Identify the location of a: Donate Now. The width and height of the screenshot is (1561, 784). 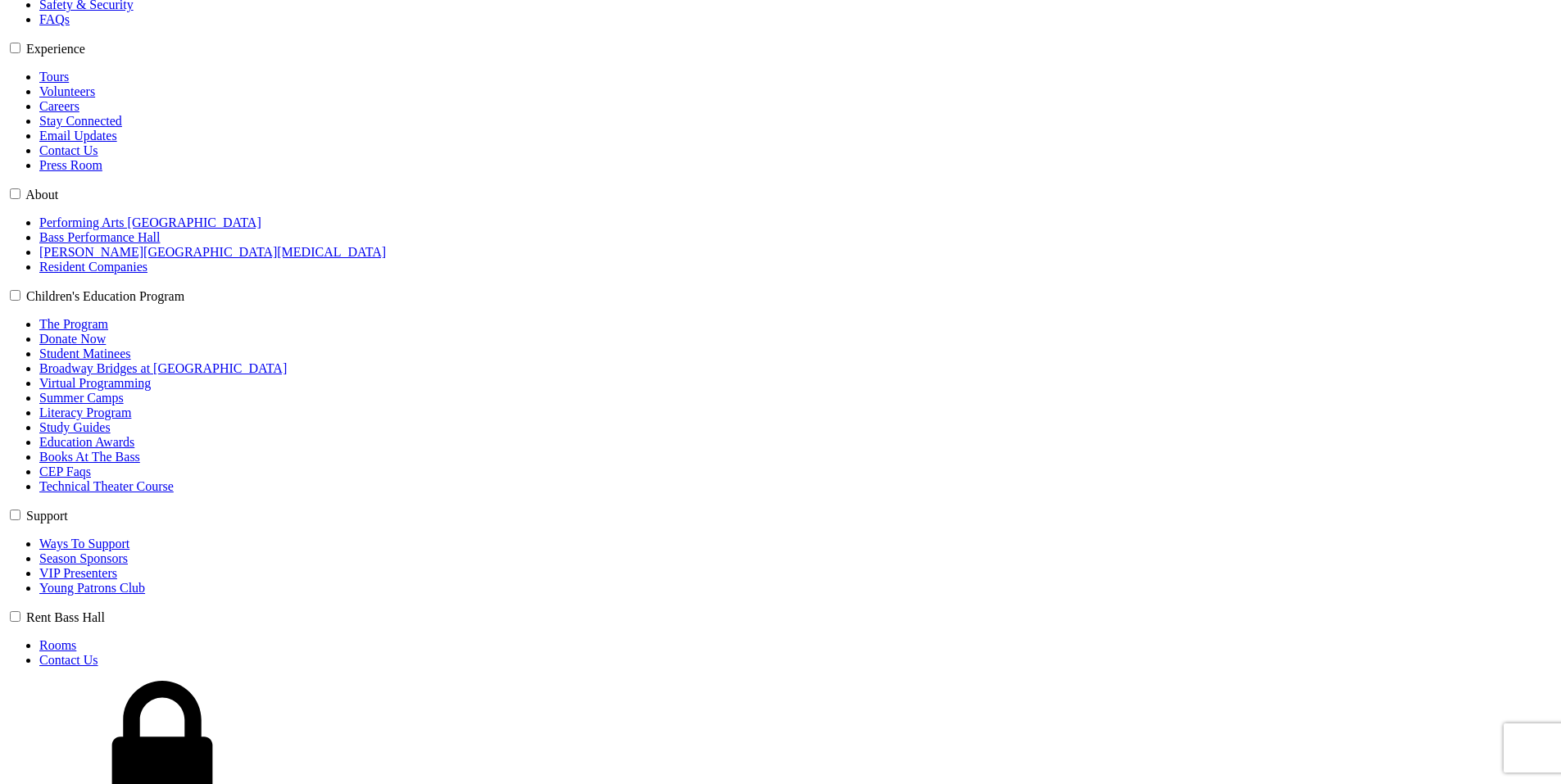
(72, 339).